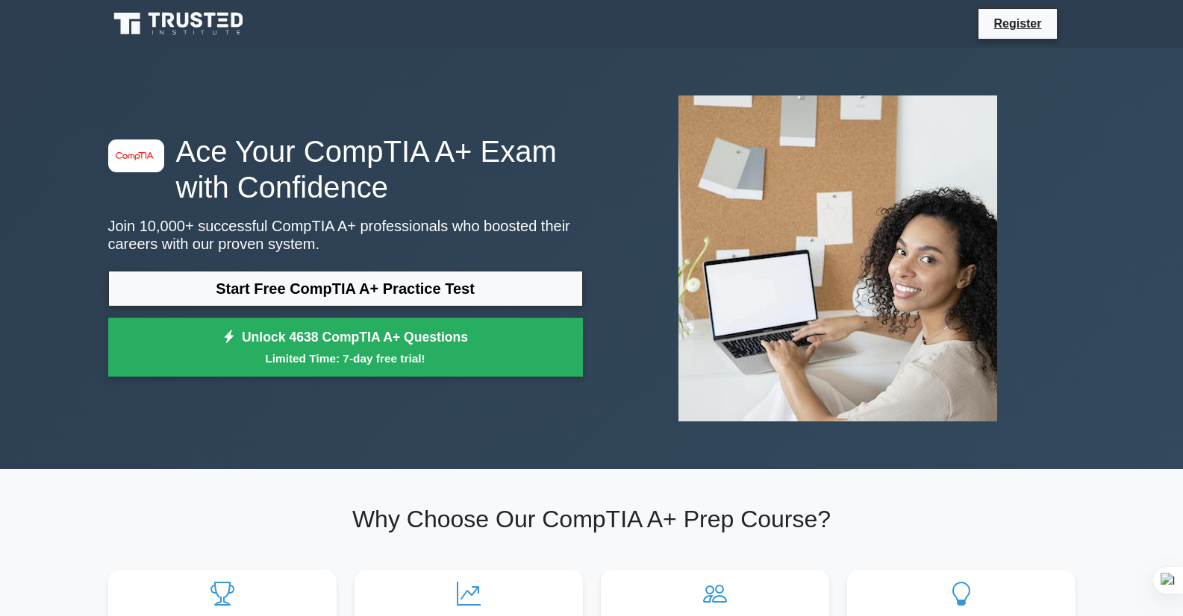 The height and width of the screenshot is (616, 1183). Describe the element at coordinates (345, 348) in the screenshot. I see `a: Unlock 4638 CompTIA A+ QuestionsLimited Time: 7-day free trial!` at that location.